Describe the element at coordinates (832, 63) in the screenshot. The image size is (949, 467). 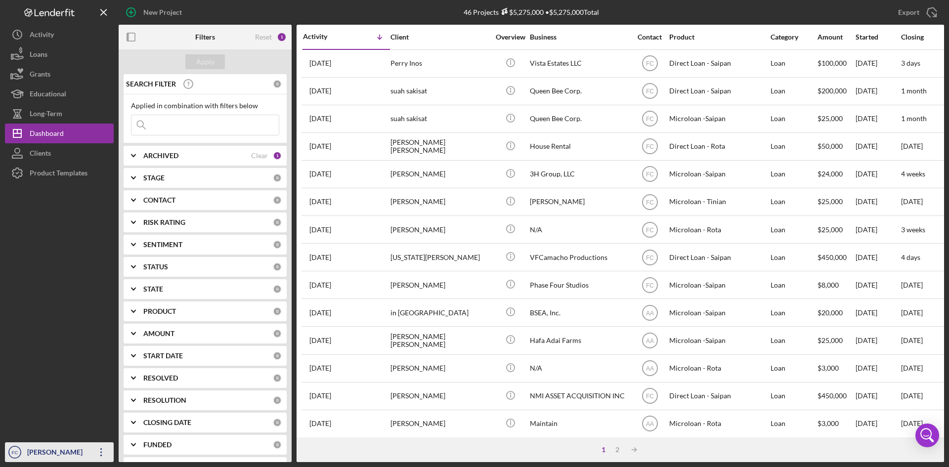
I see `span: $100,000` at that location.